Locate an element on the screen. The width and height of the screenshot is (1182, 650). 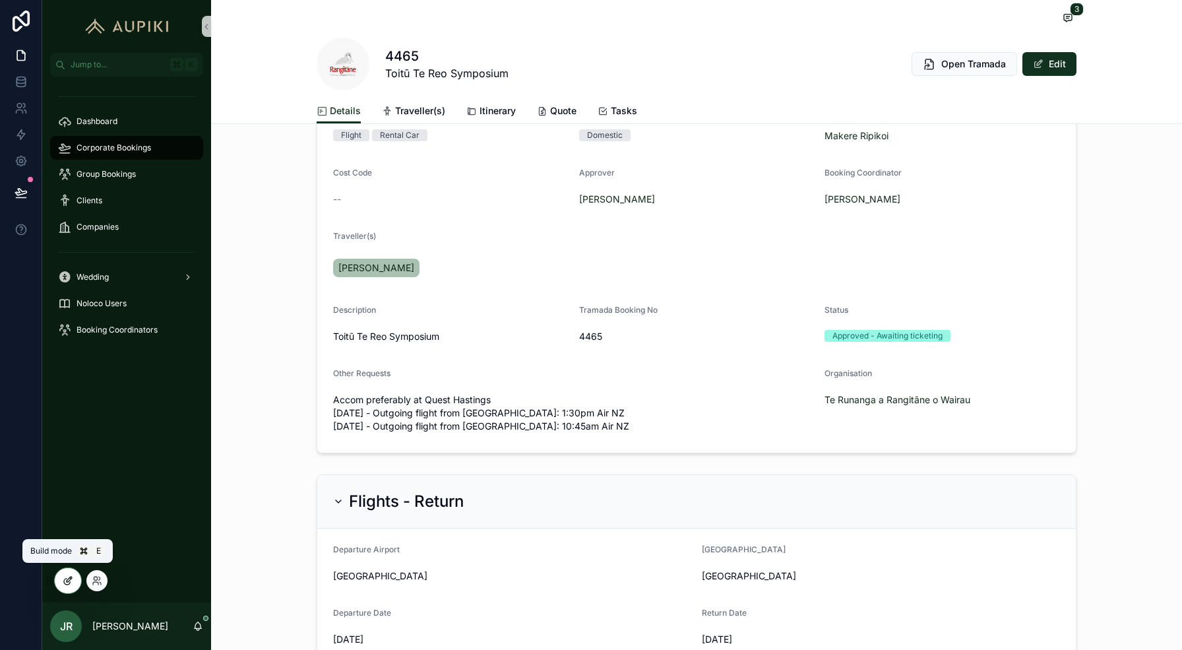
span: Booking Coordinator is located at coordinates (863, 172).